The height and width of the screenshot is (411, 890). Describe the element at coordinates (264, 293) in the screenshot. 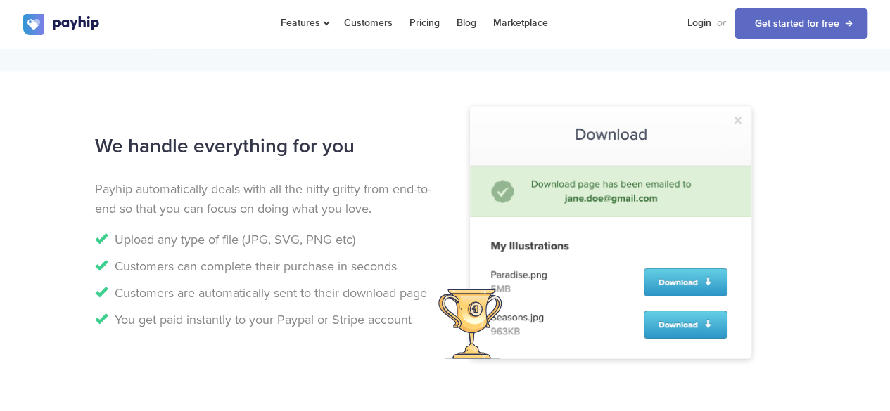

I see `li: Customers are automatically sent to their download page` at that location.